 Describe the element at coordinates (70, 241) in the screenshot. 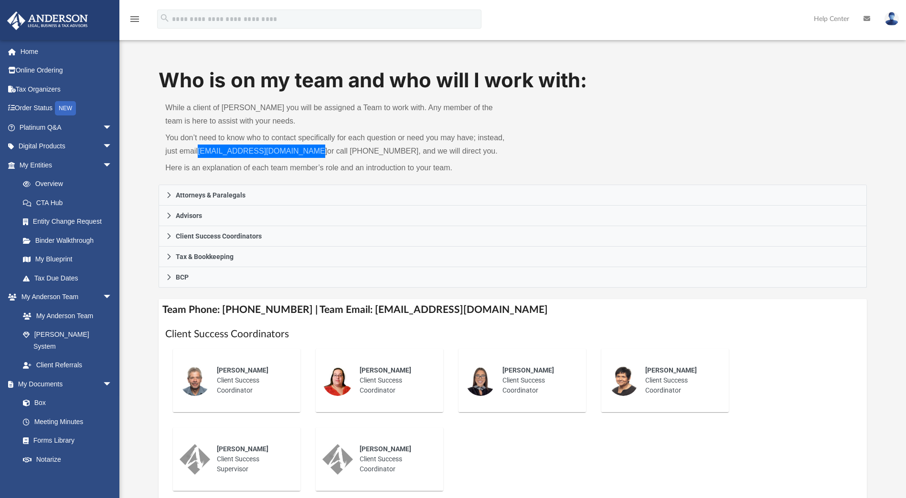

I see `a: Binder Walkthrough` at that location.